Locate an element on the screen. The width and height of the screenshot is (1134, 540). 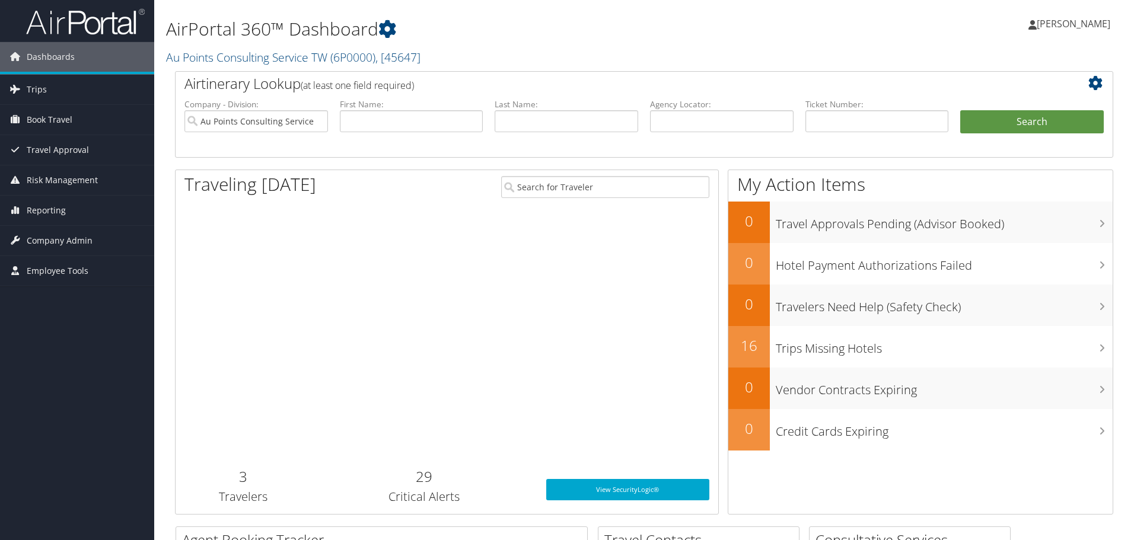
input: Search for Traveler is located at coordinates (605, 187).